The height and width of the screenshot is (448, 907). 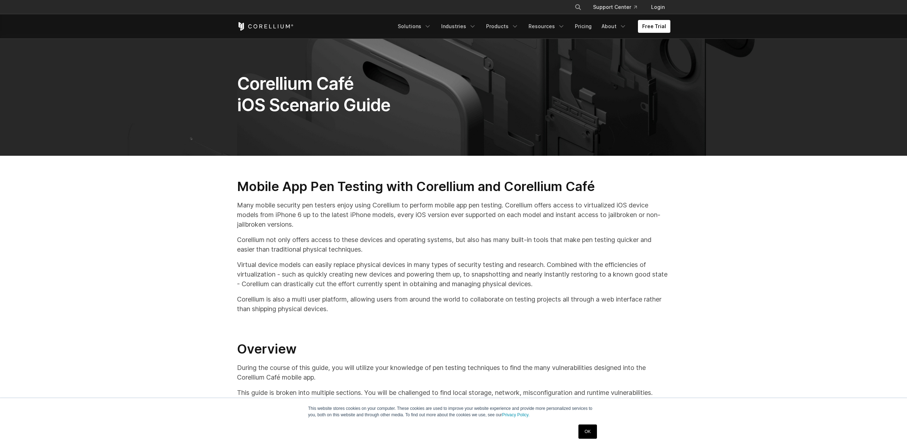 What do you see at coordinates (454, 412) in the screenshot?
I see `p: This website stores cookies on your computer. These cookies are used to improve your website expe...` at bounding box center [454, 412].